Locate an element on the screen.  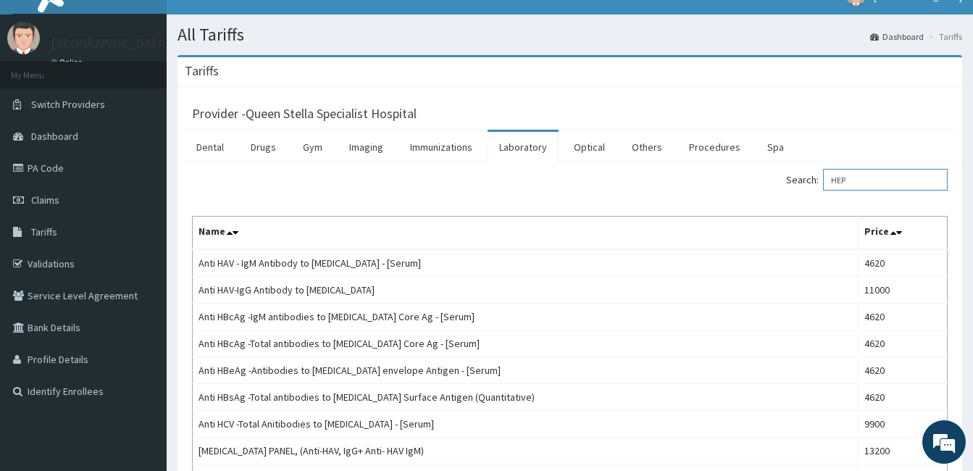
a: Dashboard is located at coordinates (897, 36).